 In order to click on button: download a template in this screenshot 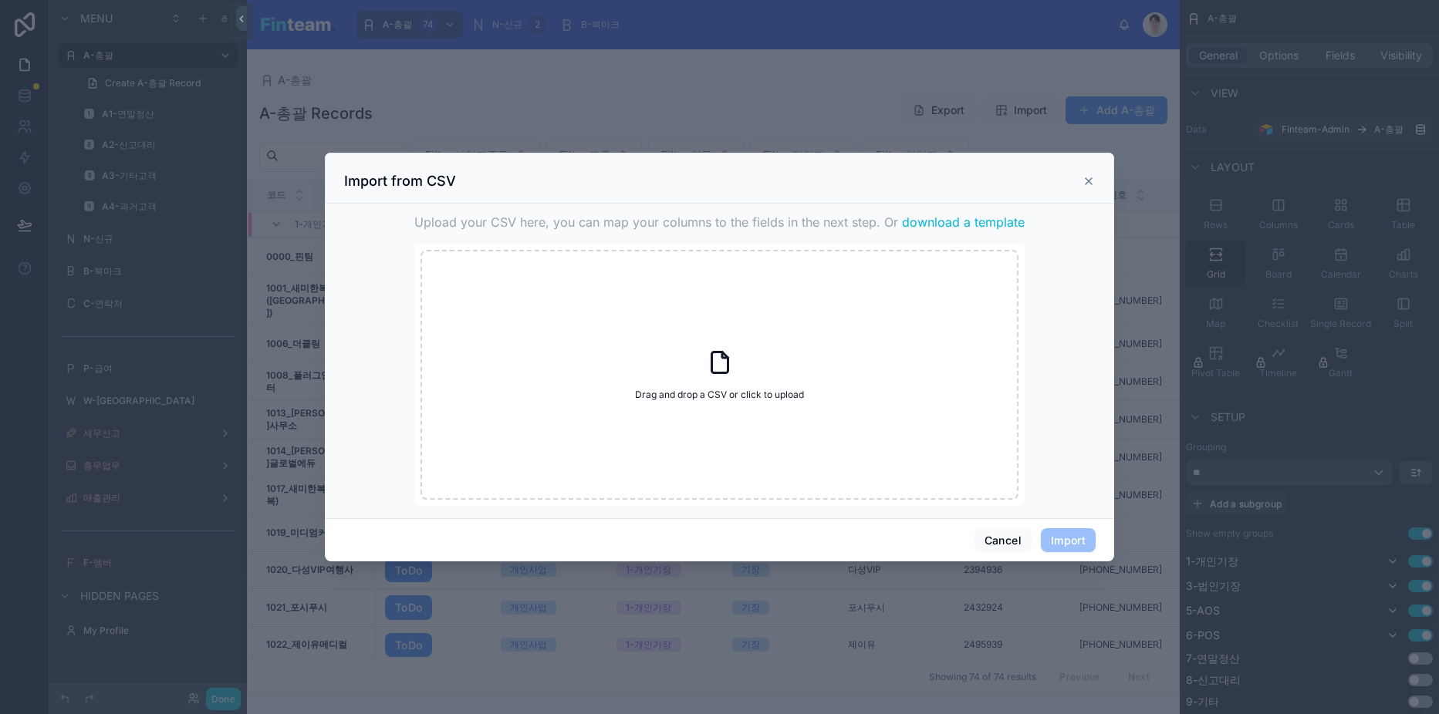, I will do `click(963, 222)`.